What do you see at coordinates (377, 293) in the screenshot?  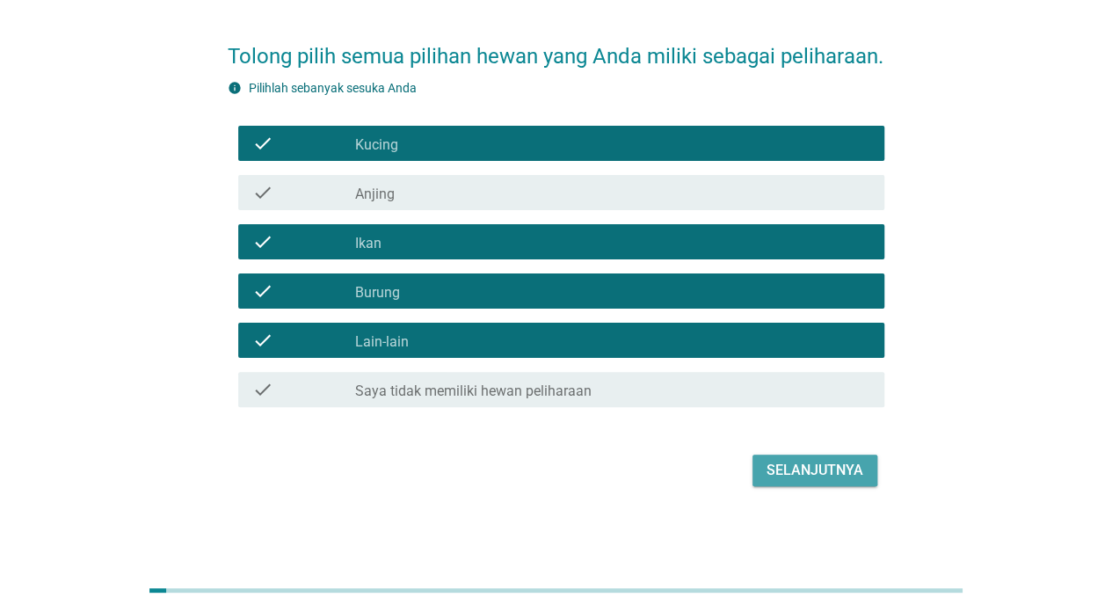 I see `label: Burung` at bounding box center [377, 293].